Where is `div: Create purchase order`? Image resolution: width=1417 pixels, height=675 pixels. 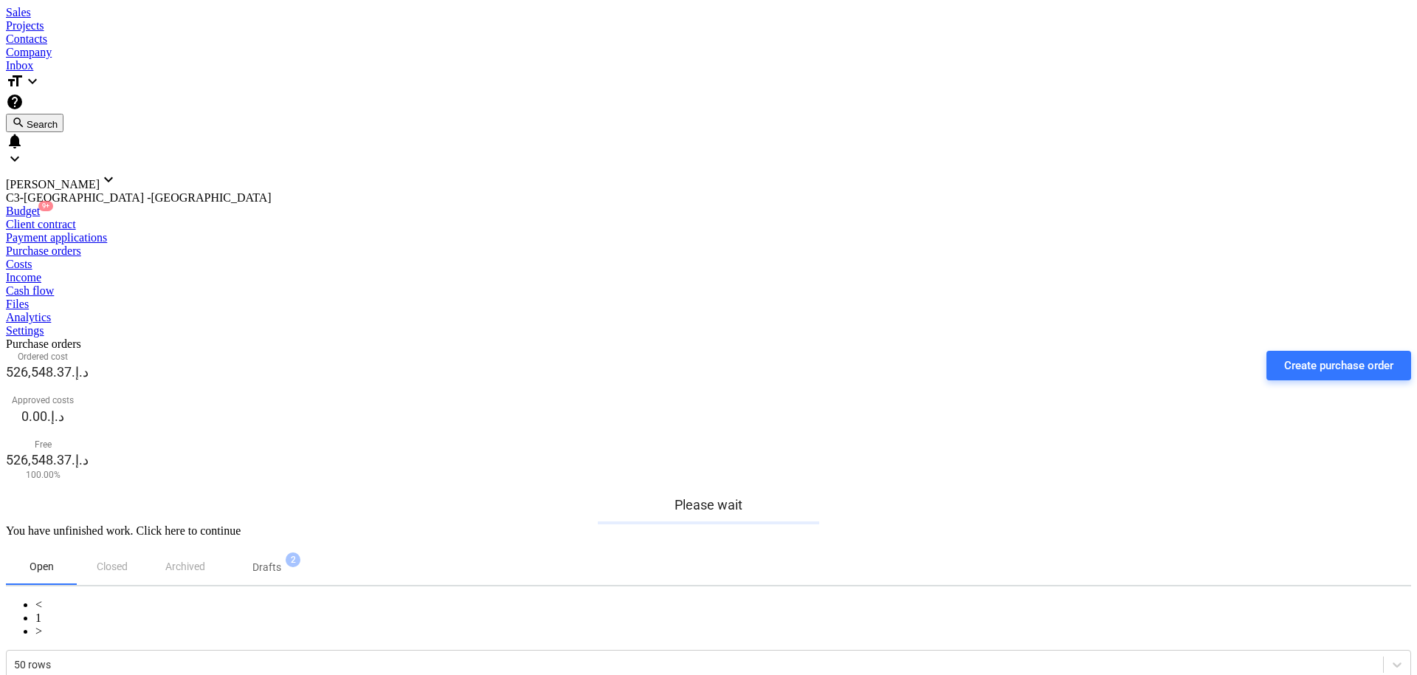
div: Create purchase order is located at coordinates (1339, 365).